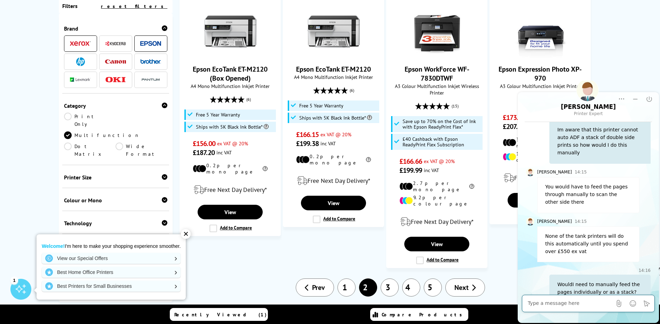 Image resolution: width=660 pixels, height=324 pixels. Describe the element at coordinates (71, 33) in the screenshot. I see `div: Printer Expert` at that location.